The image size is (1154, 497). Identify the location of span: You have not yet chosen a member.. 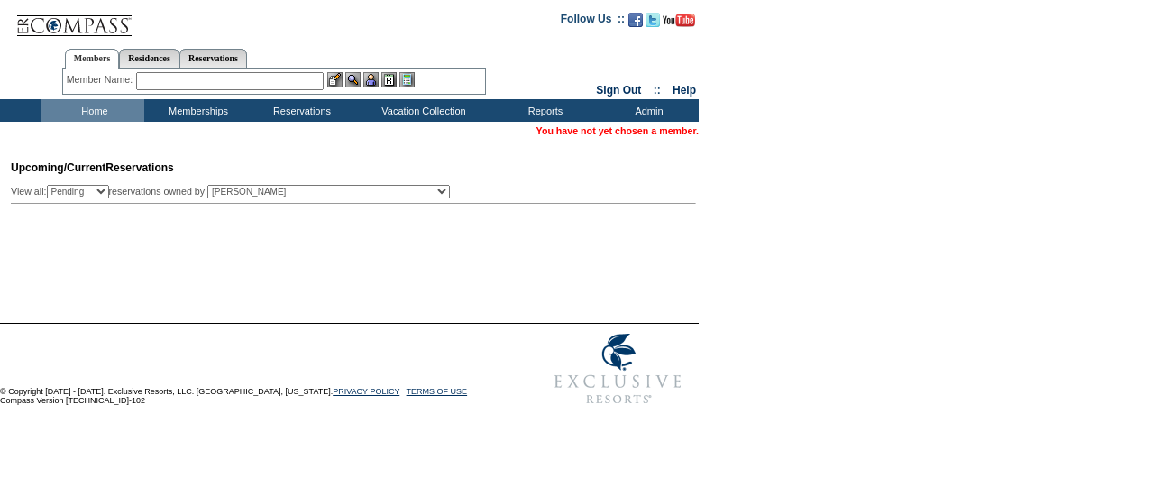
(618, 131).